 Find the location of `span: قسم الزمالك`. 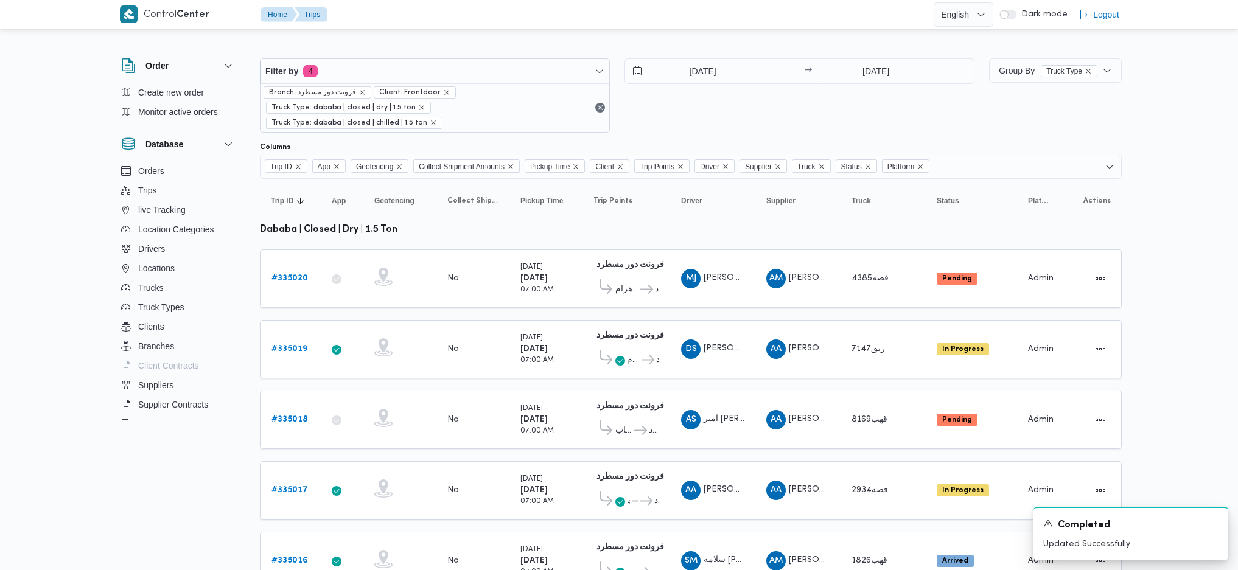

span: قسم الزمالك is located at coordinates (628, 502).